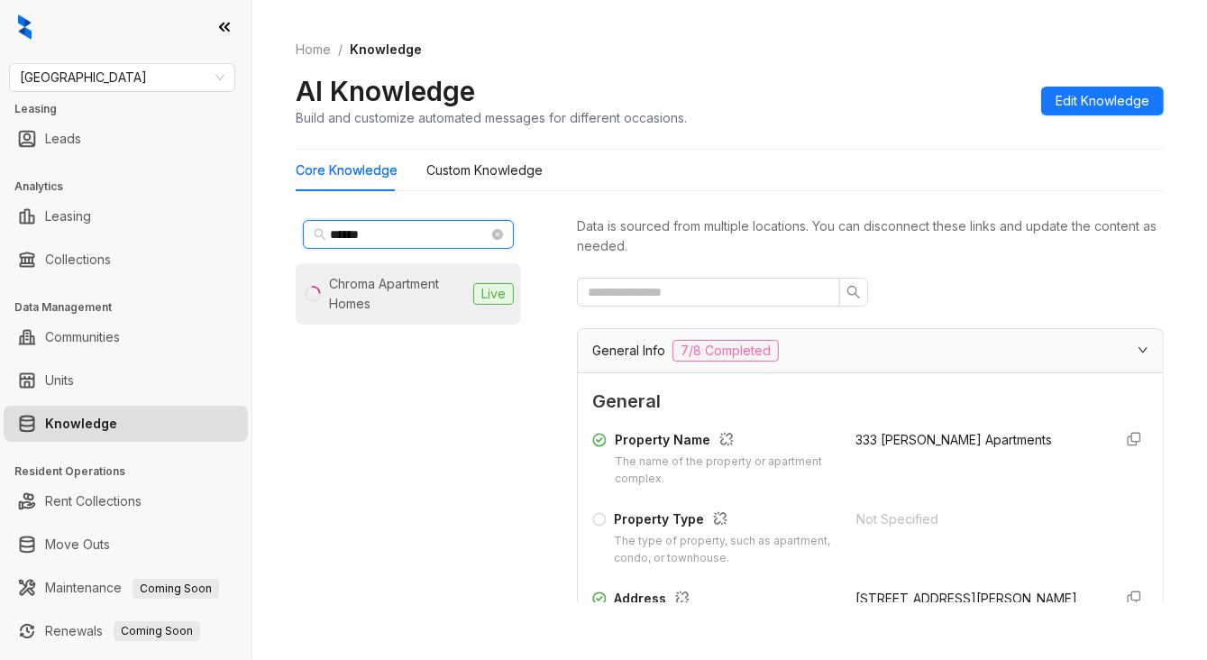 This screenshot has height=660, width=1207. I want to click on div: Data is sourced from multiple locations. You can disconnect these links and update the content as..., so click(870, 236).